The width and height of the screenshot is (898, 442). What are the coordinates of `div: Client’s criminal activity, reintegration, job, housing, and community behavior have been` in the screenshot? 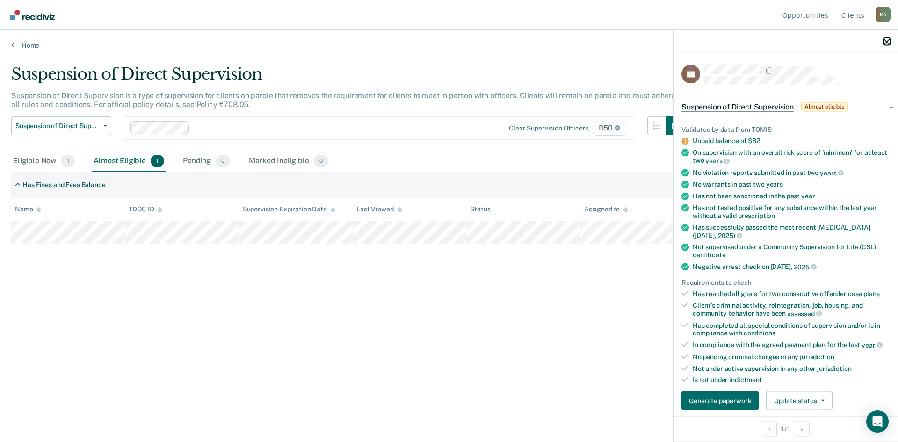 It's located at (792, 310).